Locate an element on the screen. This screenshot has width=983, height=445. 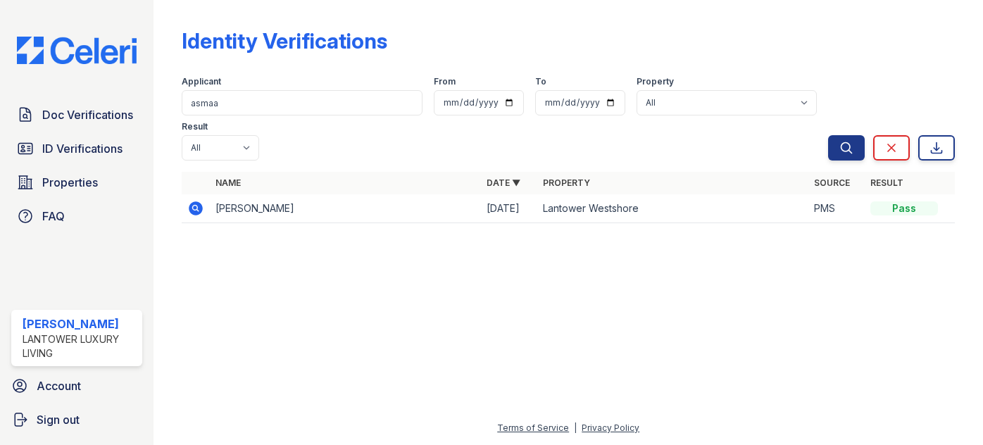
span: FAQ is located at coordinates (54, 216).